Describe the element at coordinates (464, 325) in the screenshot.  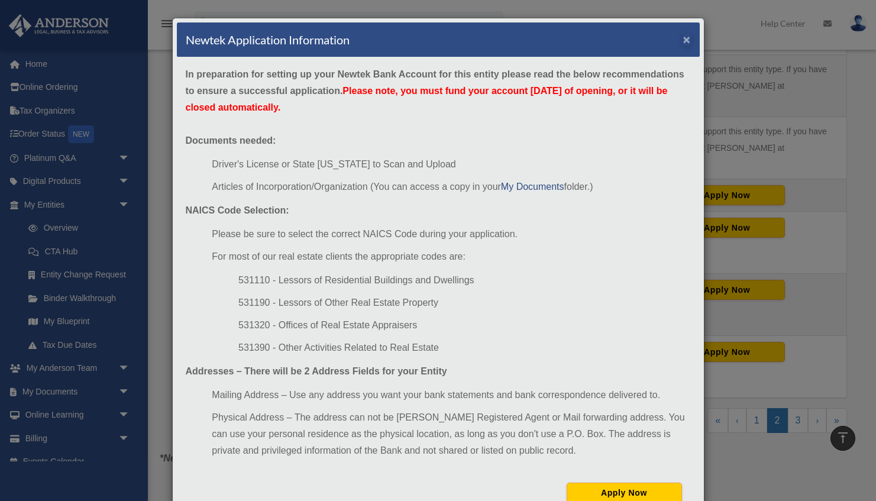
I see `li: 531320 - Offices of Real Estate Appraisers` at that location.